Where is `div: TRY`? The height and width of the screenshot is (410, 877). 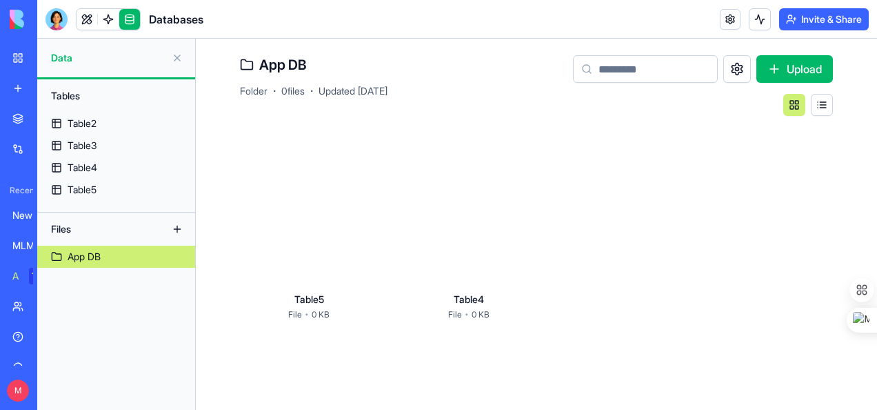 div: TRY is located at coordinates (40, 276).